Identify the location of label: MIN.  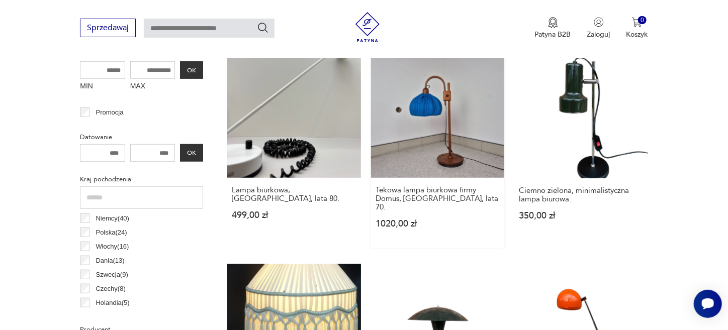
(103, 87).